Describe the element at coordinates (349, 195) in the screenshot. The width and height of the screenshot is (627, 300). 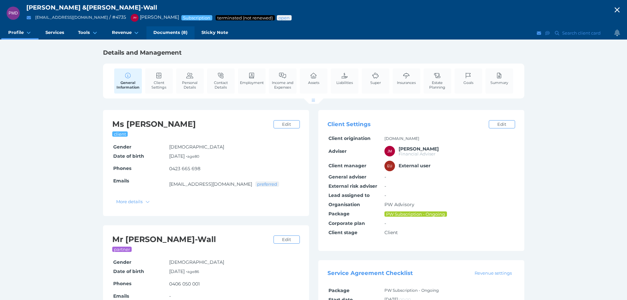
I see `span: Lead assigned to` at that location.